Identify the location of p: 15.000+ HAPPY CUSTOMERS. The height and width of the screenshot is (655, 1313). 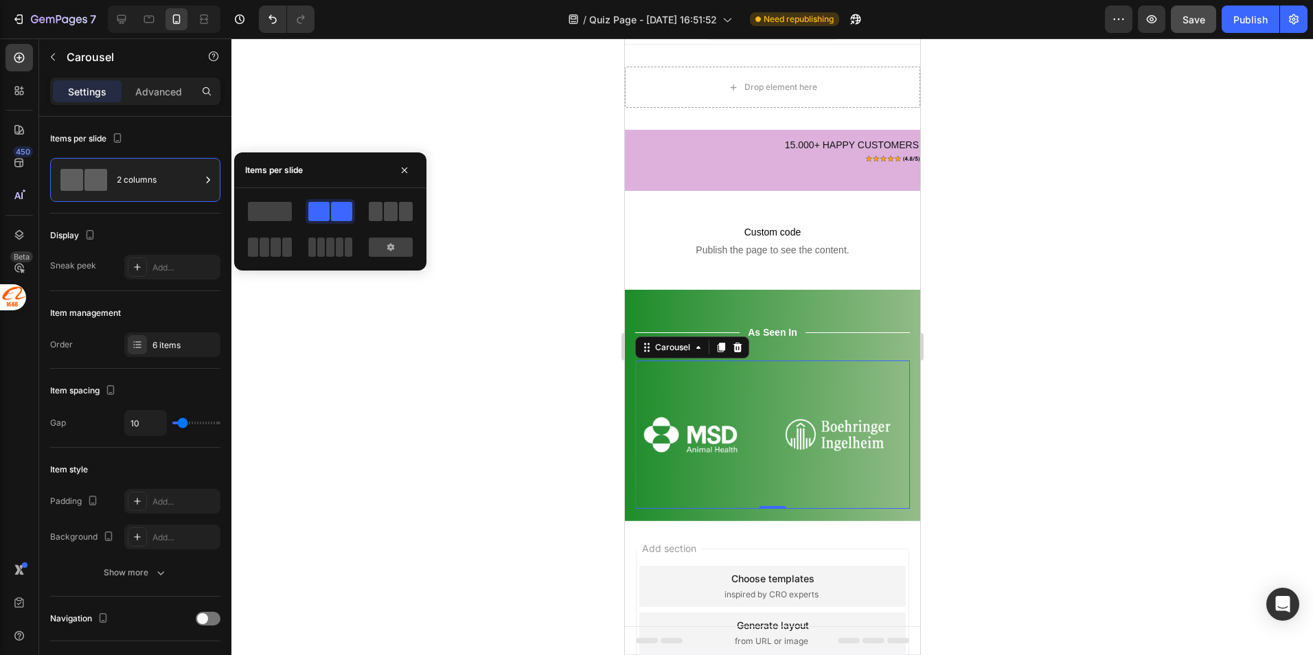
(148, 106).